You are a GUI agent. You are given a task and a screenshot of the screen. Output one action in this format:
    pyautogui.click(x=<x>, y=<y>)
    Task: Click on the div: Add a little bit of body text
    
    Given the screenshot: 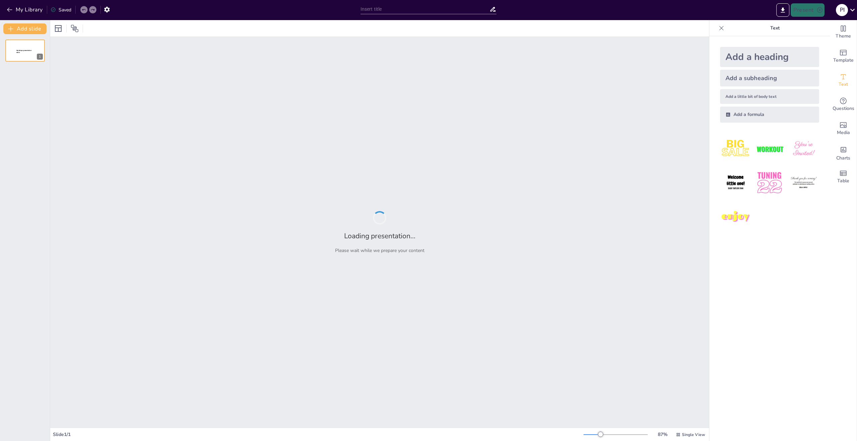 What is the action you would take?
    pyautogui.click(x=770, y=96)
    